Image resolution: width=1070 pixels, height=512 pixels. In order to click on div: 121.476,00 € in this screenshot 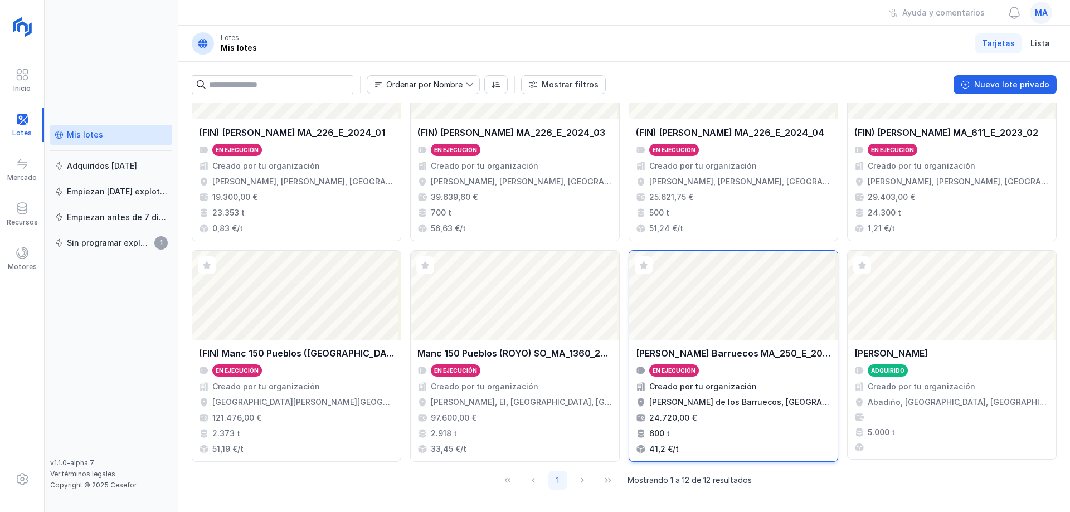, I will do `click(237, 418)`.